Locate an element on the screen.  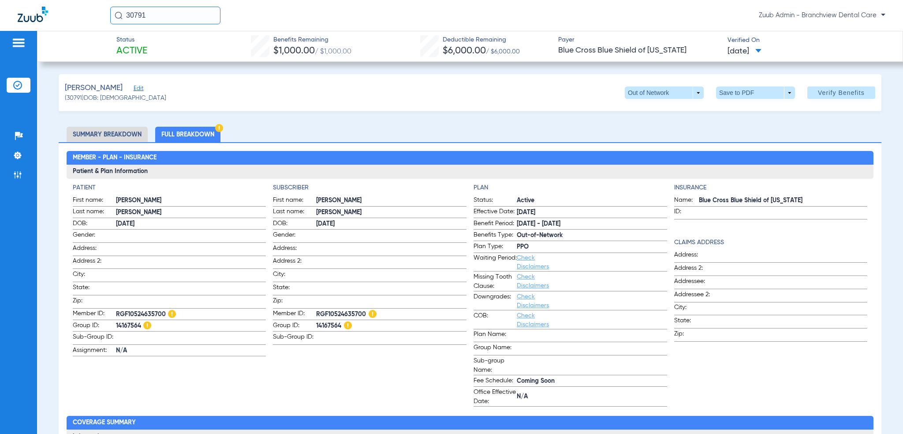
span: Deductible Remaining is located at coordinates (481, 40).